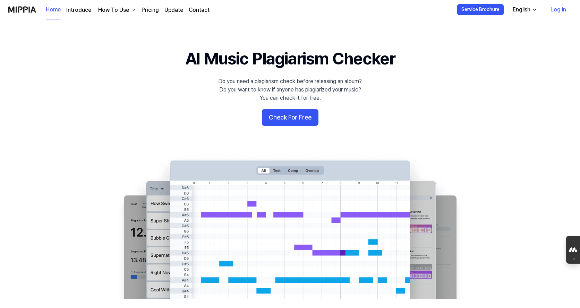 The width and height of the screenshot is (580, 308). I want to click on div: English, so click(522, 10).